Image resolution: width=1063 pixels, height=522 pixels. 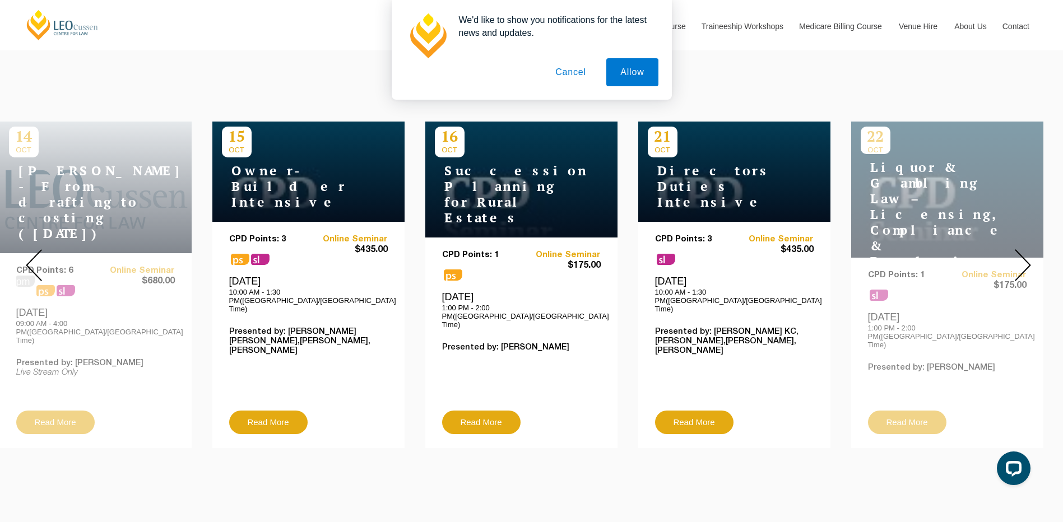 What do you see at coordinates (632, 72) in the screenshot?
I see `button: Allow` at bounding box center [632, 72].